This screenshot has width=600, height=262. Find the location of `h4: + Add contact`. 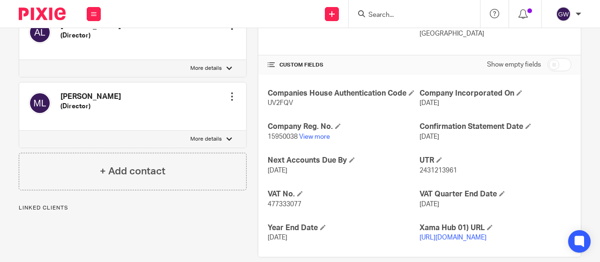

h4: + Add contact is located at coordinates (133, 171).